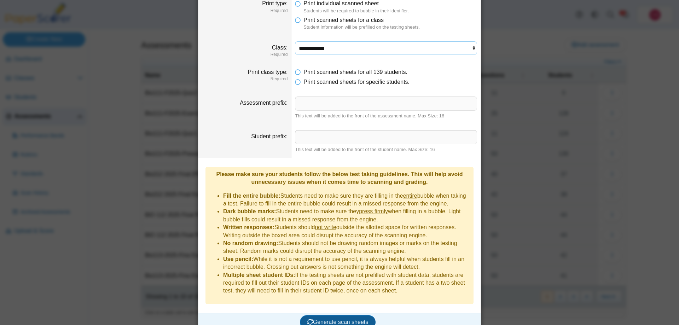  I want to click on span: Print scanned sheets for specific students., so click(357, 82).